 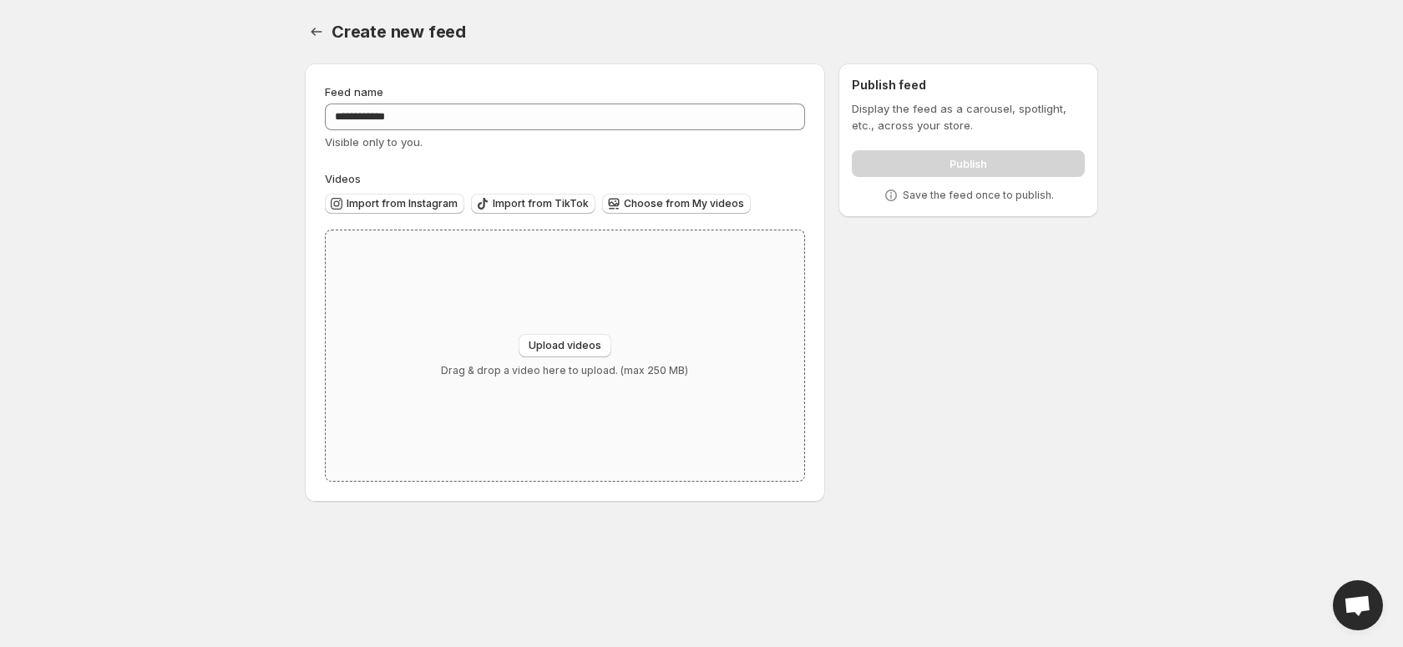 What do you see at coordinates (978, 195) in the screenshot?
I see `p: Save the feed once to publish.` at bounding box center [978, 195].